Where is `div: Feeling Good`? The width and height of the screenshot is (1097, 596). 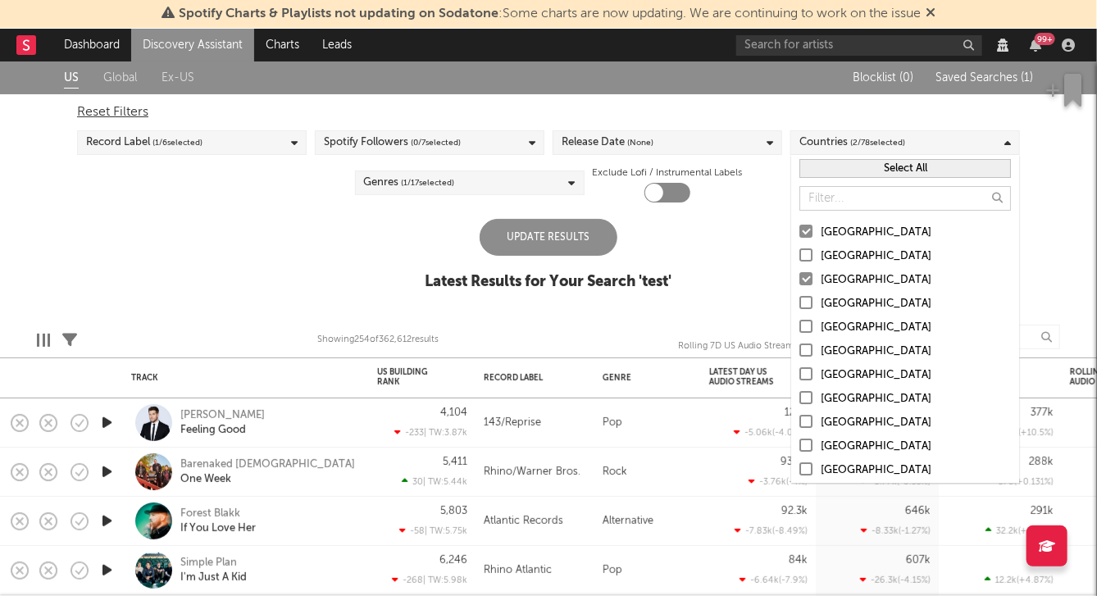
div: Feeling Good is located at coordinates (213, 431).